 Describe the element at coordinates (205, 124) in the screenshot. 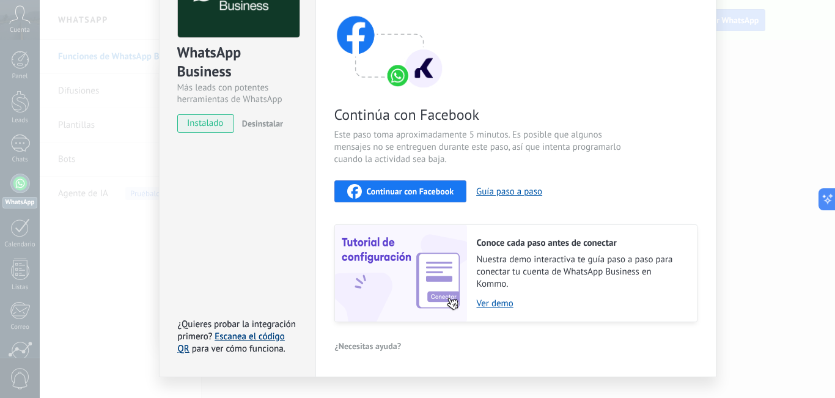

I see `span: instalado` at that location.